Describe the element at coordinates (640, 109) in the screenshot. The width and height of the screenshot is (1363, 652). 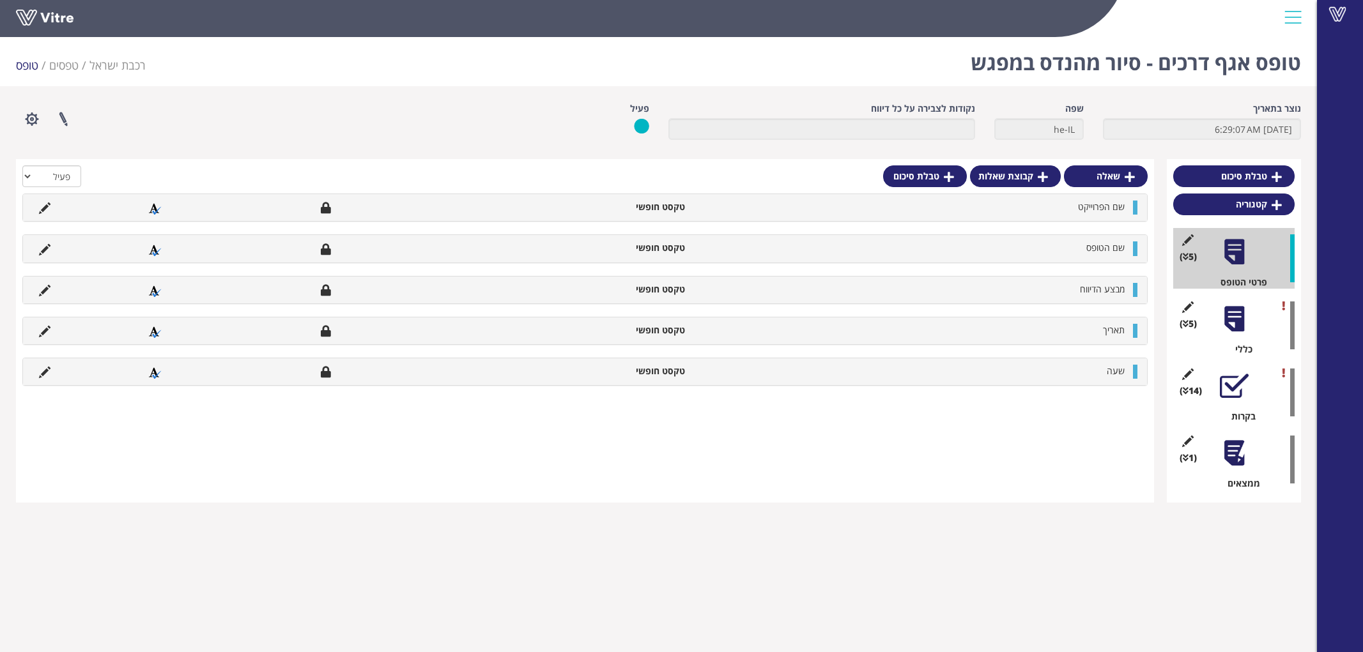
I see `label: פעיל` at that location.